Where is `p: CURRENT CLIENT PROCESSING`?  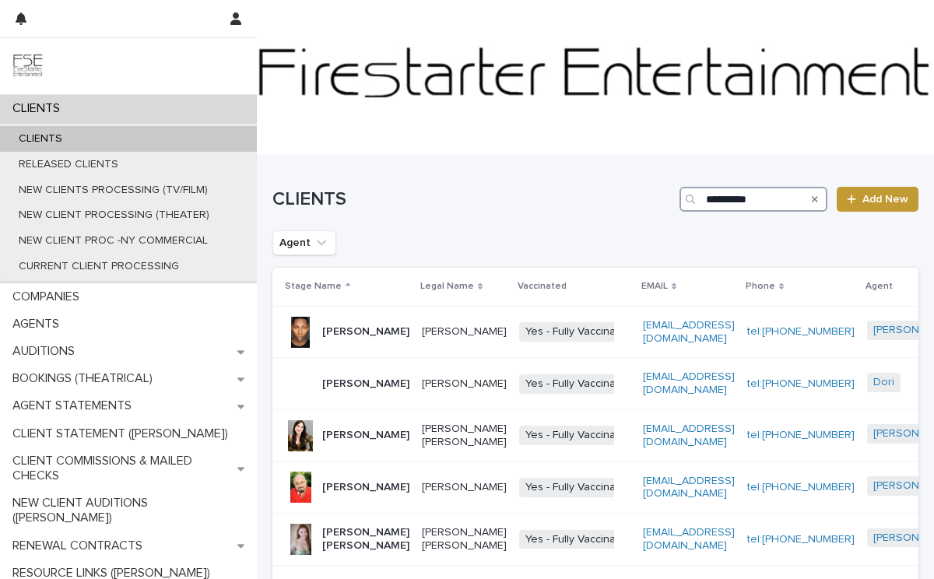
p: CURRENT CLIENT PROCESSING is located at coordinates (99, 266).